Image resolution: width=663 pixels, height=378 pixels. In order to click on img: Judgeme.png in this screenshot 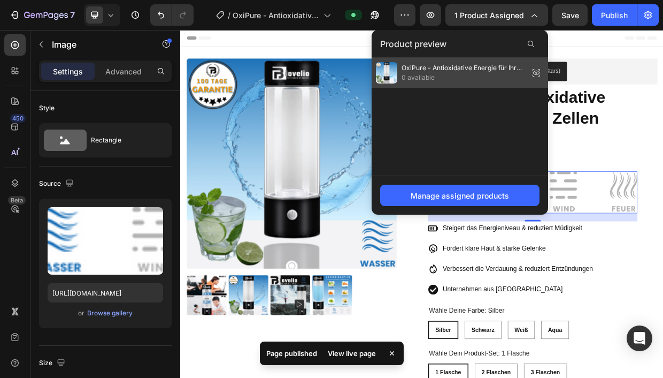, I will do `click(348, 55)`.